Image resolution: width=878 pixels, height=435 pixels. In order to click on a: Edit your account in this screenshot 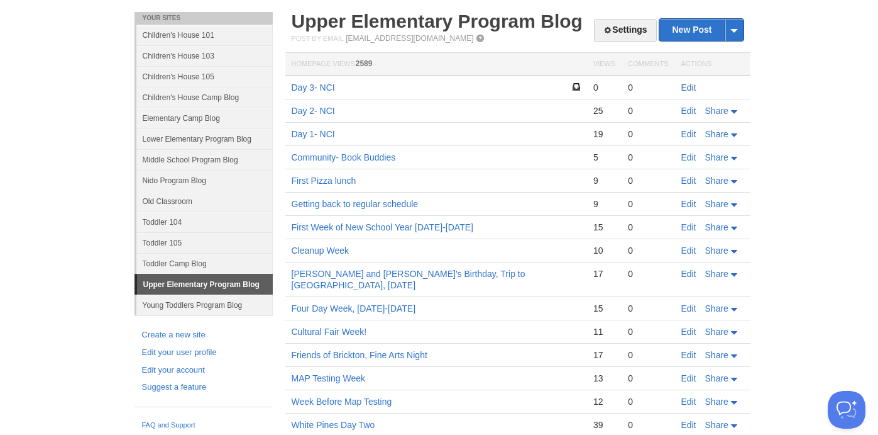, I will do `click(204, 370)`.